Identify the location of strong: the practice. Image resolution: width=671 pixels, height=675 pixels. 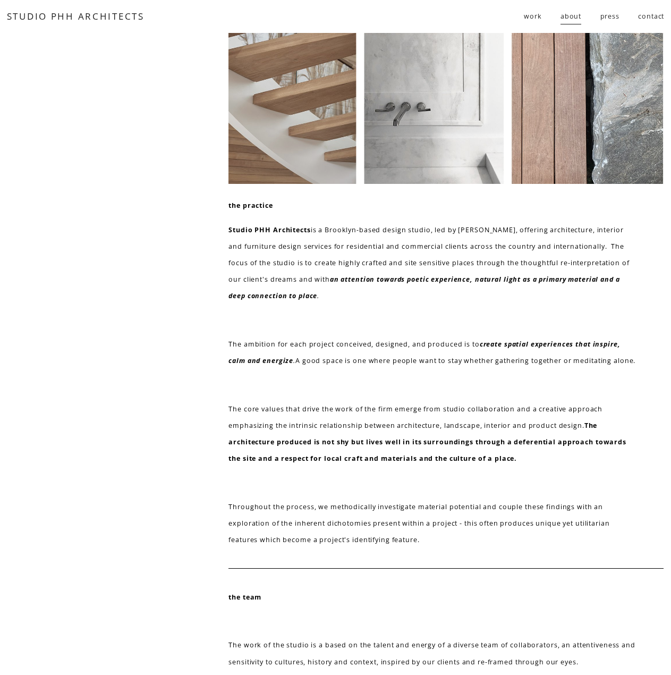
(251, 205).